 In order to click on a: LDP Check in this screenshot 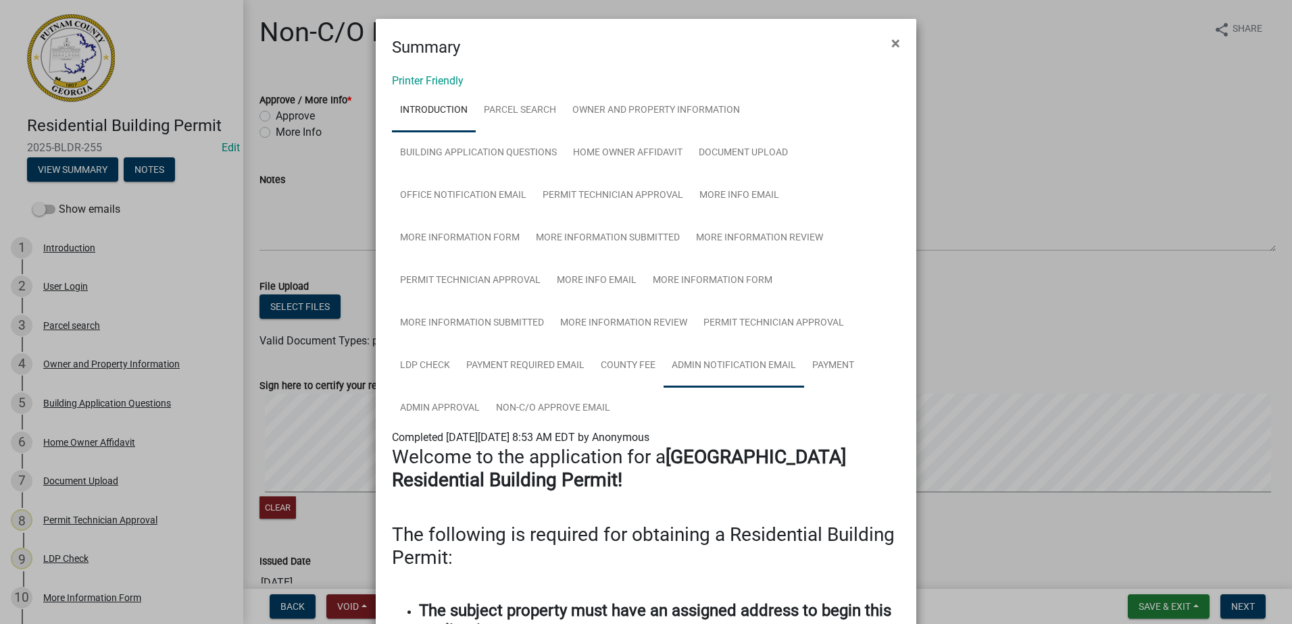, I will do `click(425, 366)`.